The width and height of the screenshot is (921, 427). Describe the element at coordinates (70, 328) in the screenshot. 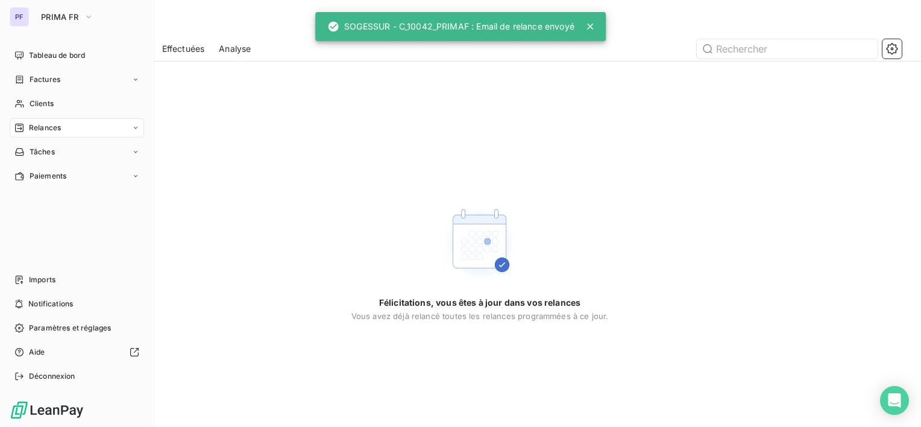

I see `span: Paramètres et réglages` at that location.